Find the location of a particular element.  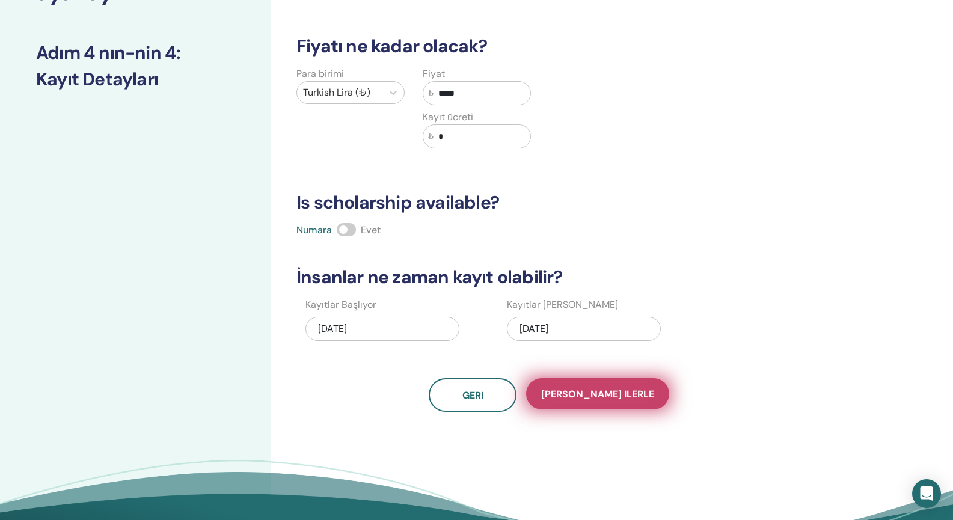

label: Para birimi is located at coordinates (320, 74).